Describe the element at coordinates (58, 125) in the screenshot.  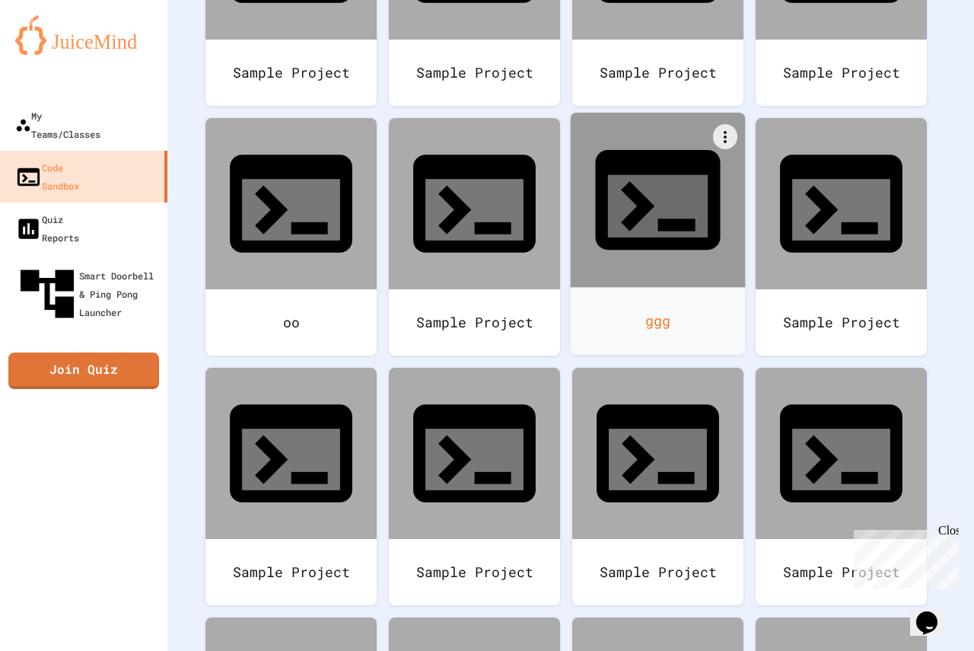
I see `div: My Teams/Classes` at that location.